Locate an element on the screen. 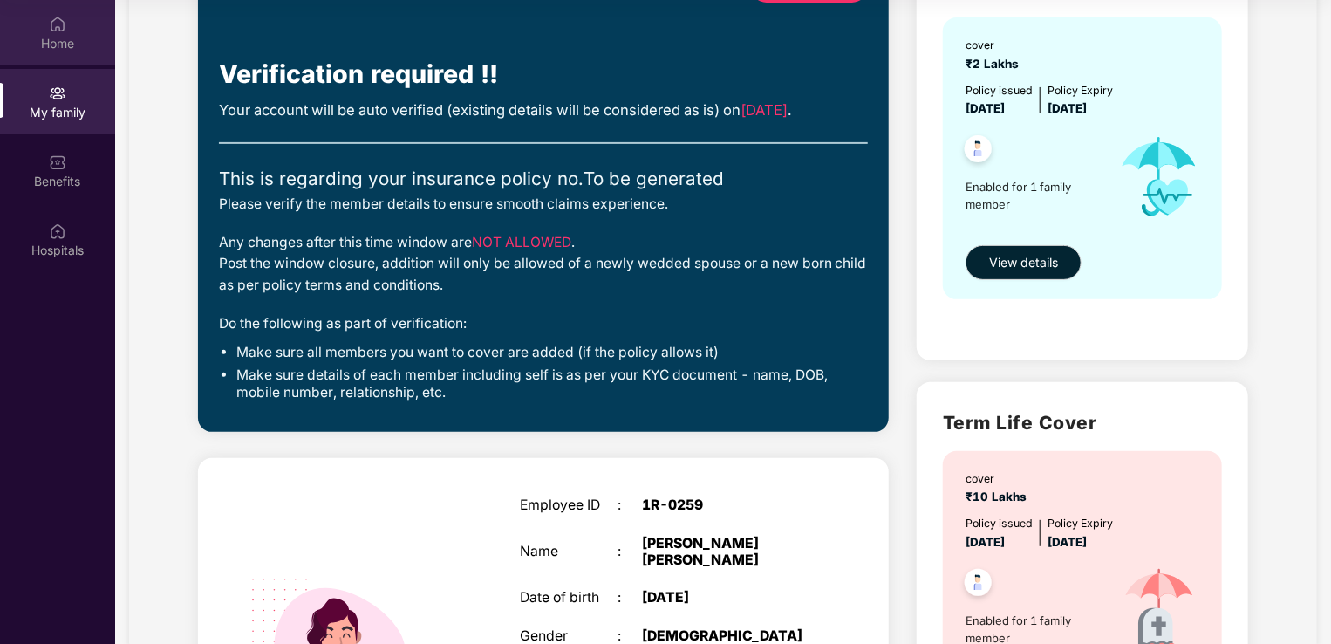 This screenshot has width=1331, height=644. div: Any changes after this time window are . Post the window closure, addition will only be allowed o... is located at coordinates (543, 263).